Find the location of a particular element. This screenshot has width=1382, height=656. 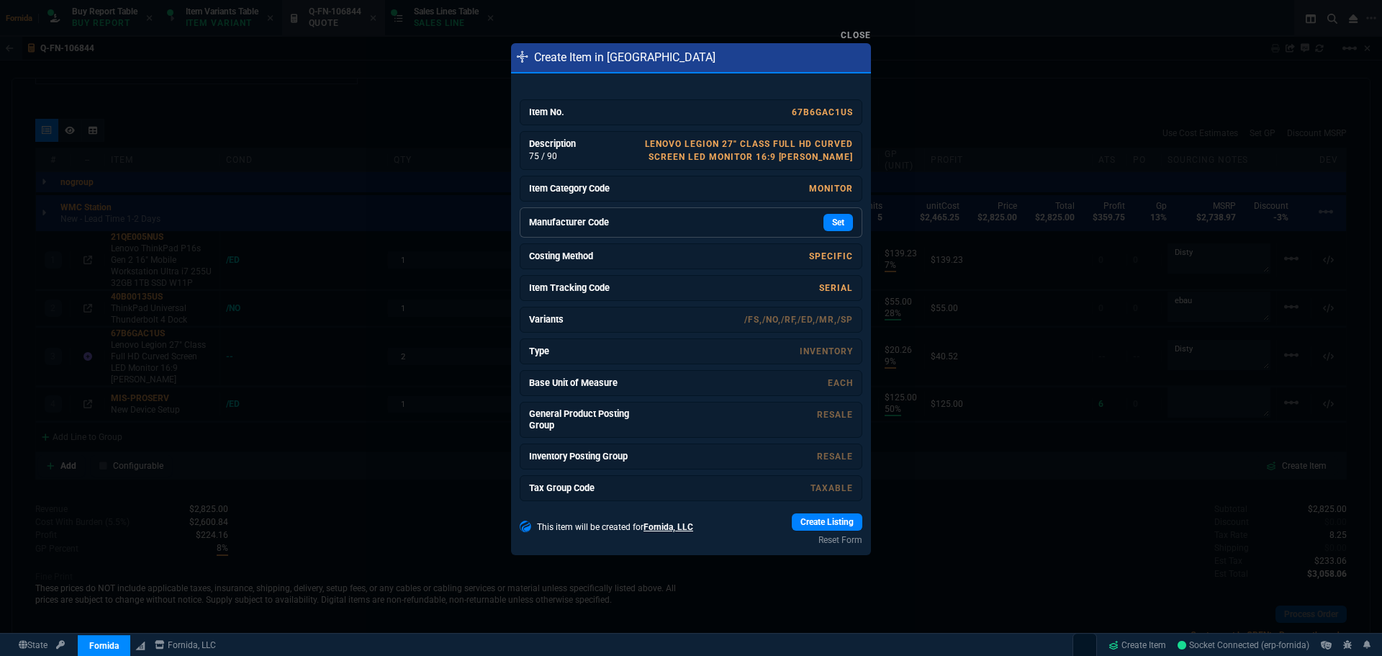

h6: Item Category Code is located at coordinates (583, 189).